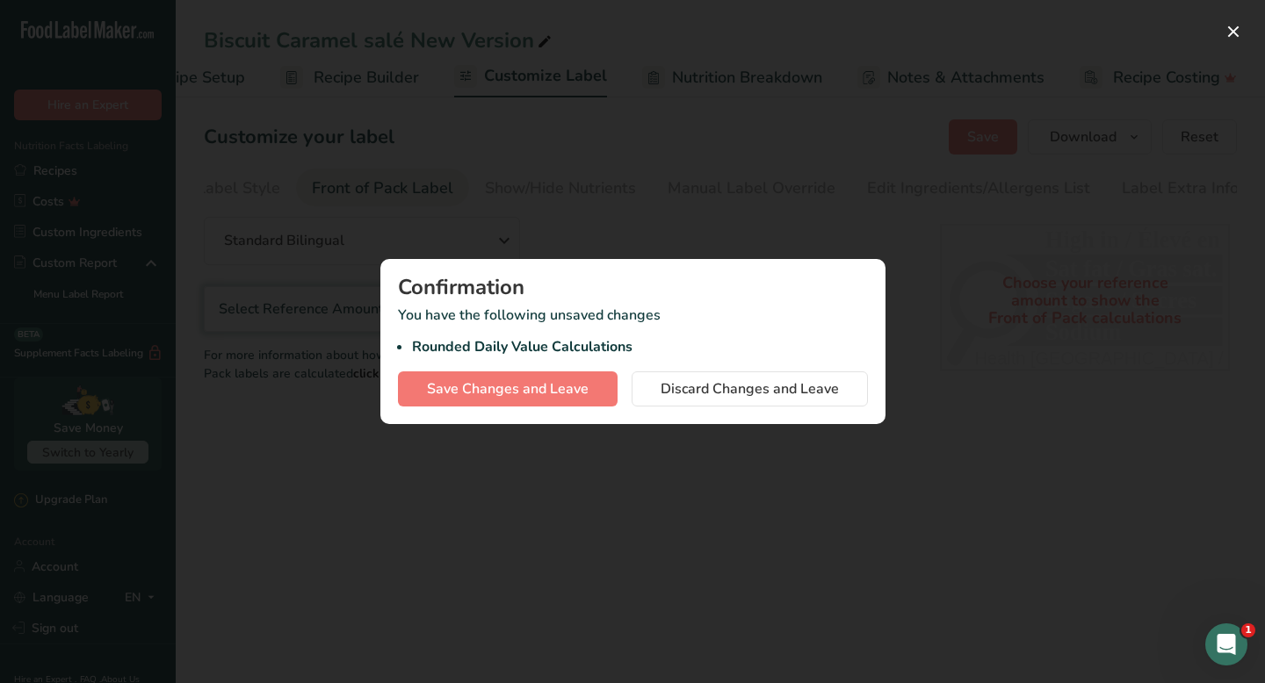  What do you see at coordinates (632, 287) in the screenshot?
I see `div: Confirmation` at bounding box center [632, 287].